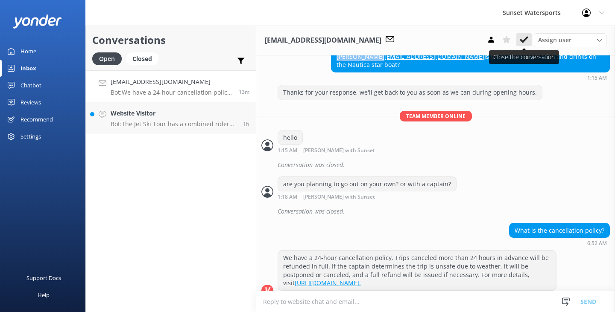 The width and height of the screenshot is (615, 312). What do you see at coordinates (144, 58) in the screenshot?
I see `a: Closed` at bounding box center [144, 58].